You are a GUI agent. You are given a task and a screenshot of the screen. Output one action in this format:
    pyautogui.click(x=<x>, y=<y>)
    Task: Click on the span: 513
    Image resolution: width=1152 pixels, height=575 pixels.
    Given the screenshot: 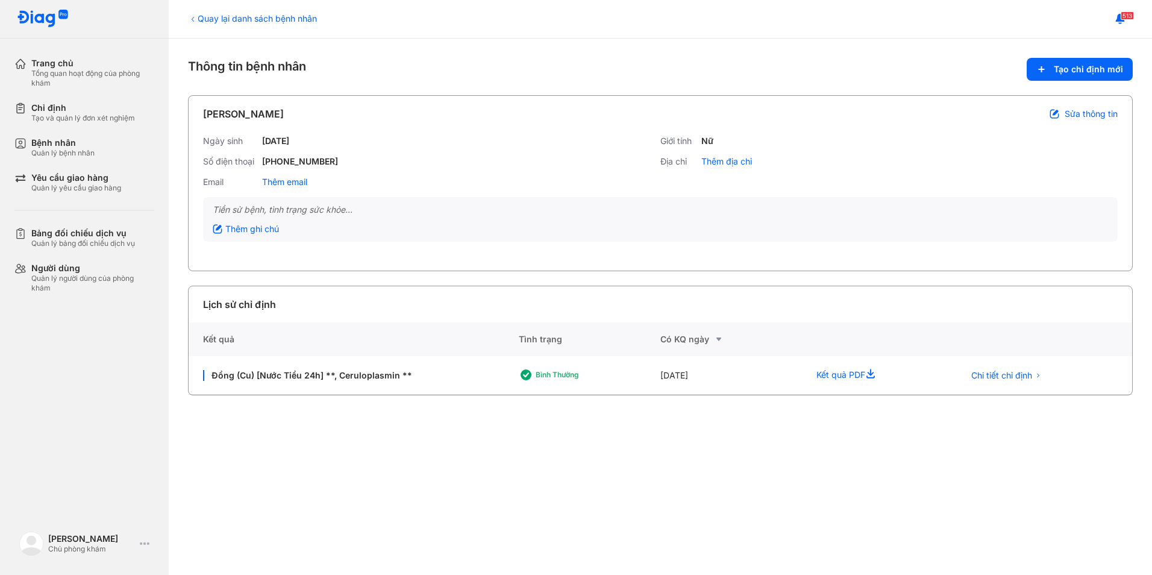 What is the action you would take?
    pyautogui.click(x=1127, y=16)
    